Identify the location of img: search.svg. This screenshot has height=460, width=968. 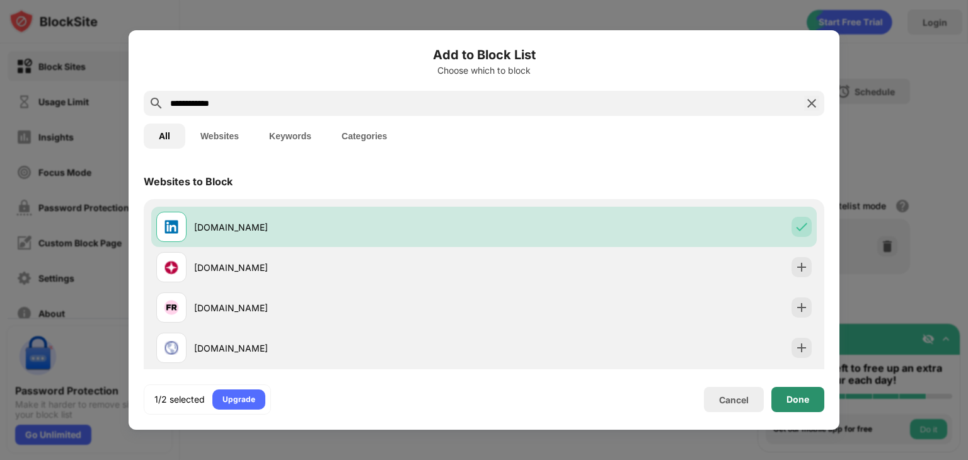
(156, 103).